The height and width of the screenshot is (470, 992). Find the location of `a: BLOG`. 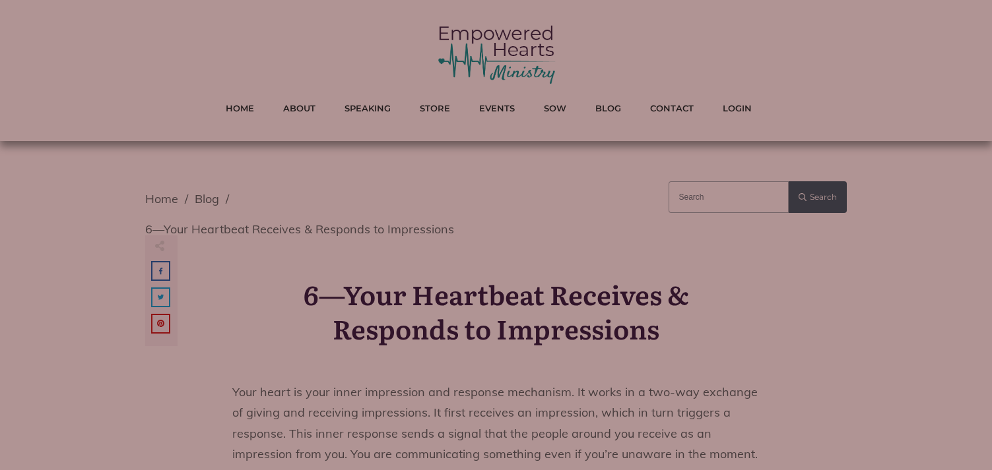

a: BLOG is located at coordinates (608, 108).